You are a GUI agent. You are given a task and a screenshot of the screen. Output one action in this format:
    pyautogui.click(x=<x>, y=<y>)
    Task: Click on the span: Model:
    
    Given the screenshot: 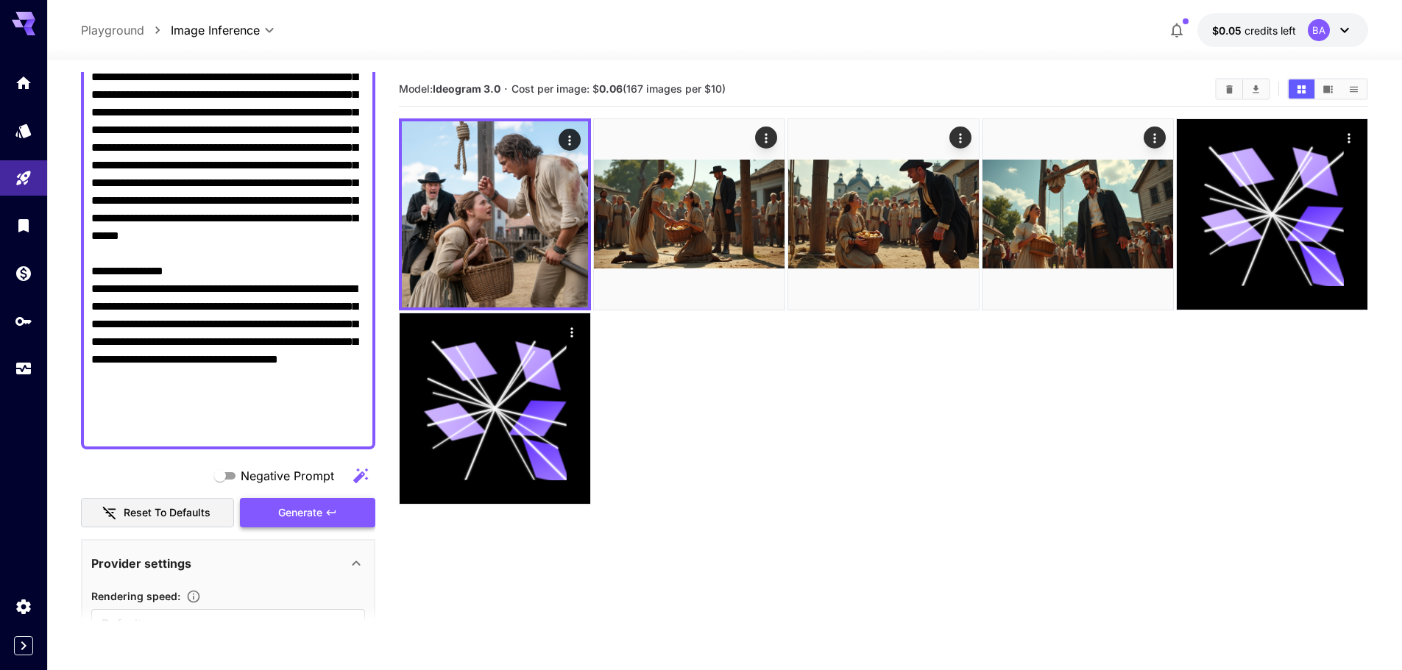 What is the action you would take?
    pyautogui.click(x=450, y=88)
    